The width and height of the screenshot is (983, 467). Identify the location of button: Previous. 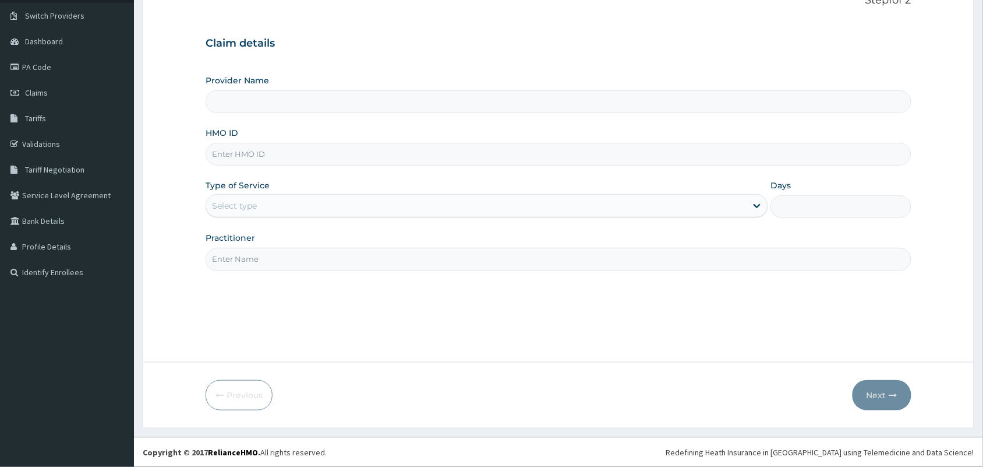
(239, 395).